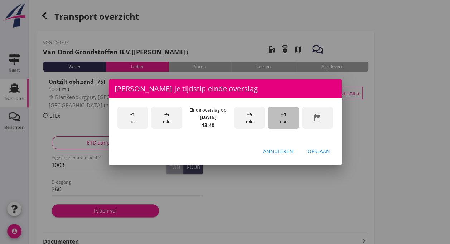 The width and height of the screenshot is (450, 244). What do you see at coordinates (132, 115) in the screenshot?
I see `span: -1` at bounding box center [132, 115].